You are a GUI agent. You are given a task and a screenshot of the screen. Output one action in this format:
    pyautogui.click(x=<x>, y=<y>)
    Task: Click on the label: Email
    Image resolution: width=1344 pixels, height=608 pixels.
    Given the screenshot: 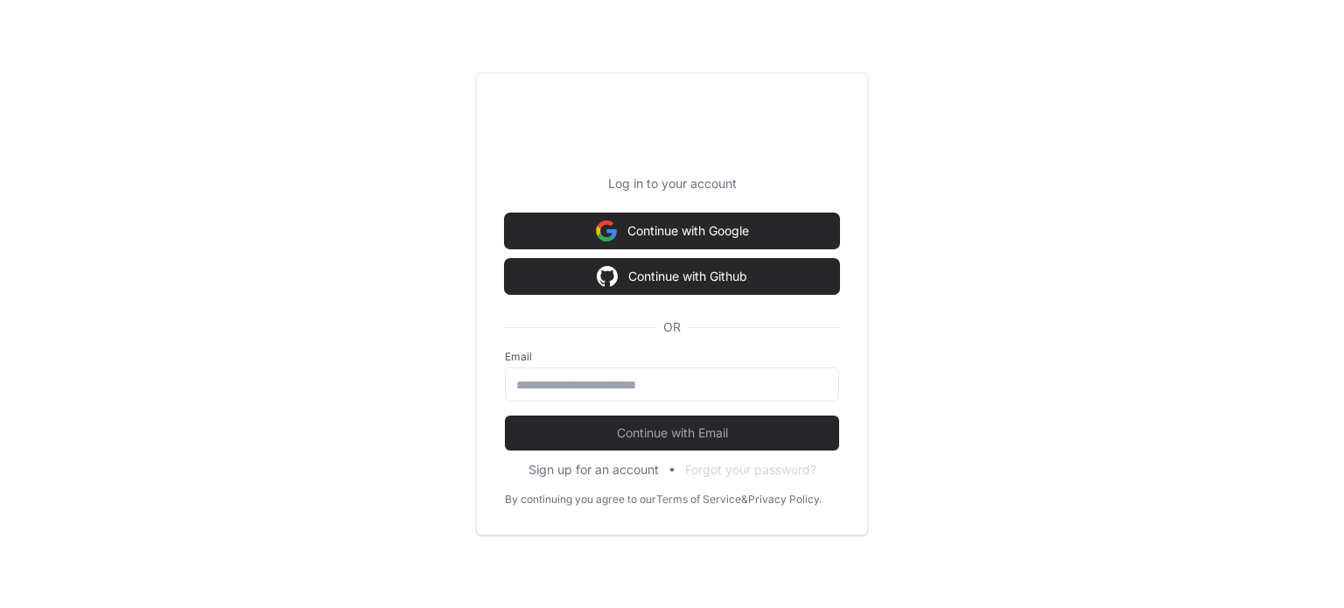 What is the action you would take?
    pyautogui.click(x=672, y=357)
    